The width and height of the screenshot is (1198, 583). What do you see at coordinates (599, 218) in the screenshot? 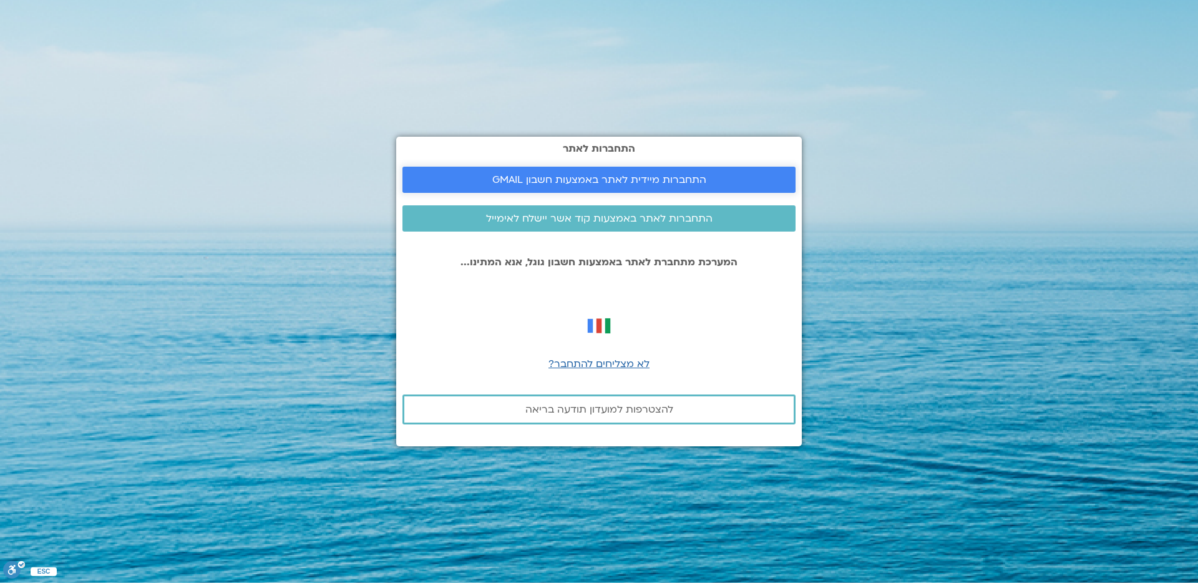
I see `span: התחברות לאתר באמצעות קוד אשר יישלח לאימייל` at bounding box center [599, 218].